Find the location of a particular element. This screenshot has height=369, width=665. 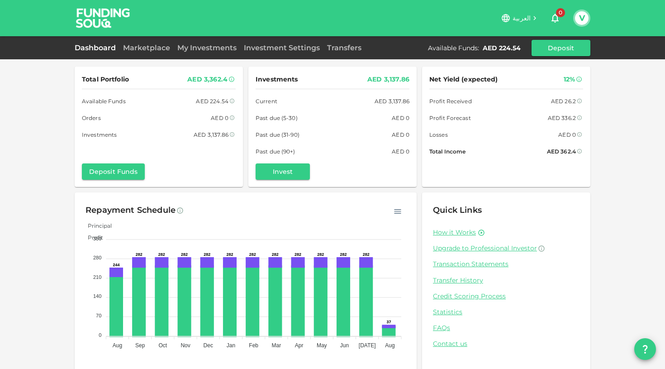

tspan: 350 is located at coordinates (97, 238).